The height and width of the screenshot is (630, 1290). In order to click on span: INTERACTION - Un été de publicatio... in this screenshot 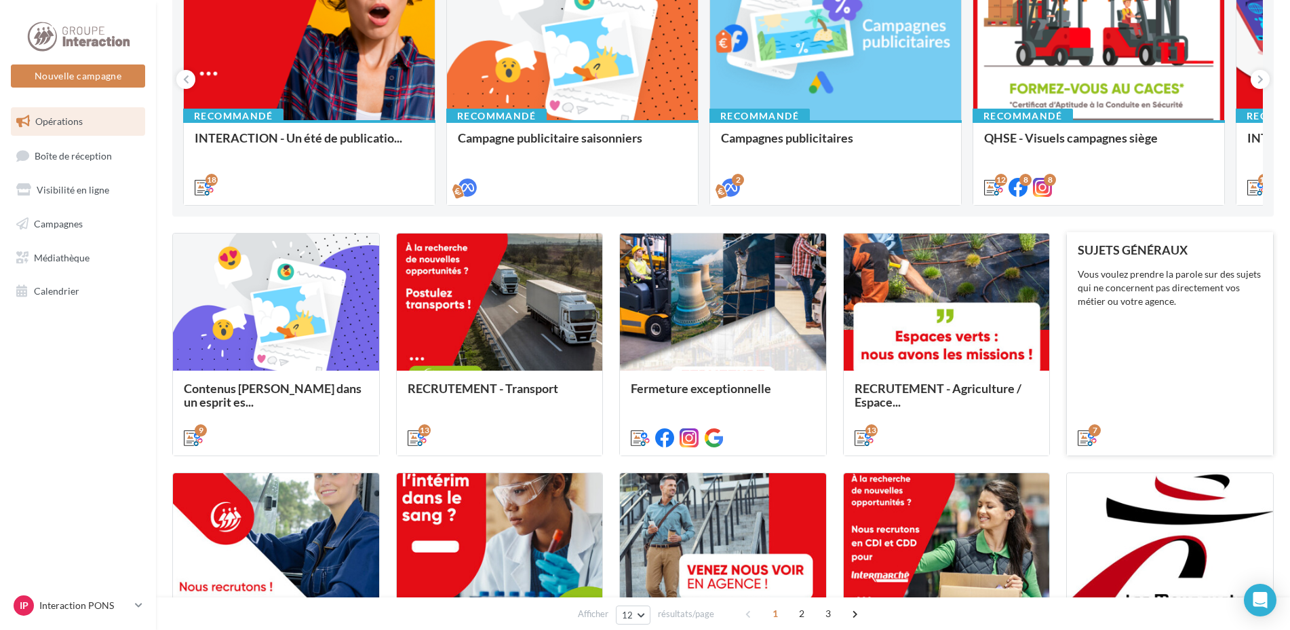, I will do `click(299, 138)`.